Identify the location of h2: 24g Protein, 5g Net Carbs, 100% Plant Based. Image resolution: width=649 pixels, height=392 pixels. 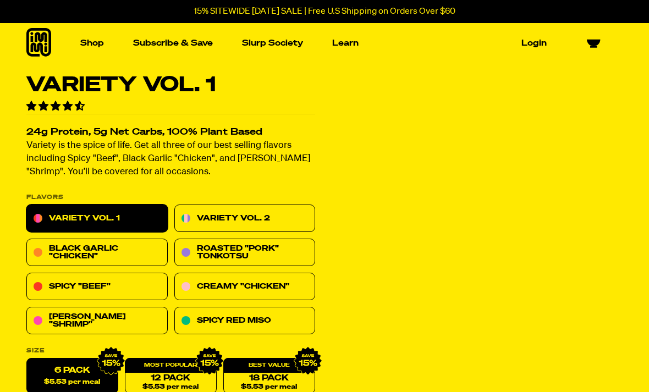
(170, 132).